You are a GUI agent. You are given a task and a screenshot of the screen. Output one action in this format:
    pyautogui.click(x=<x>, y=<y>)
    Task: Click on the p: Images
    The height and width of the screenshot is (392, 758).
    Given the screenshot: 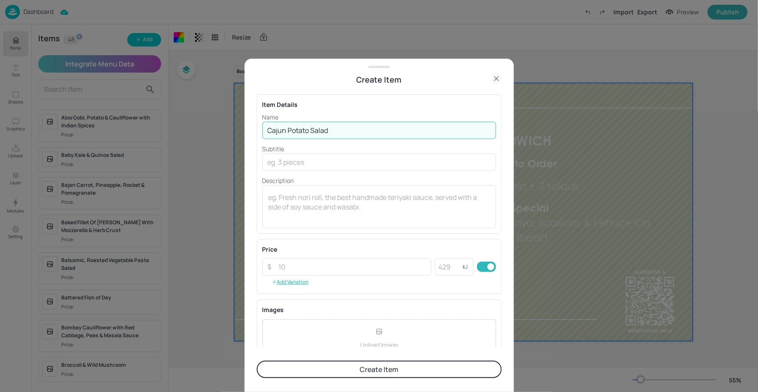 What is the action you would take?
    pyautogui.click(x=379, y=309)
    